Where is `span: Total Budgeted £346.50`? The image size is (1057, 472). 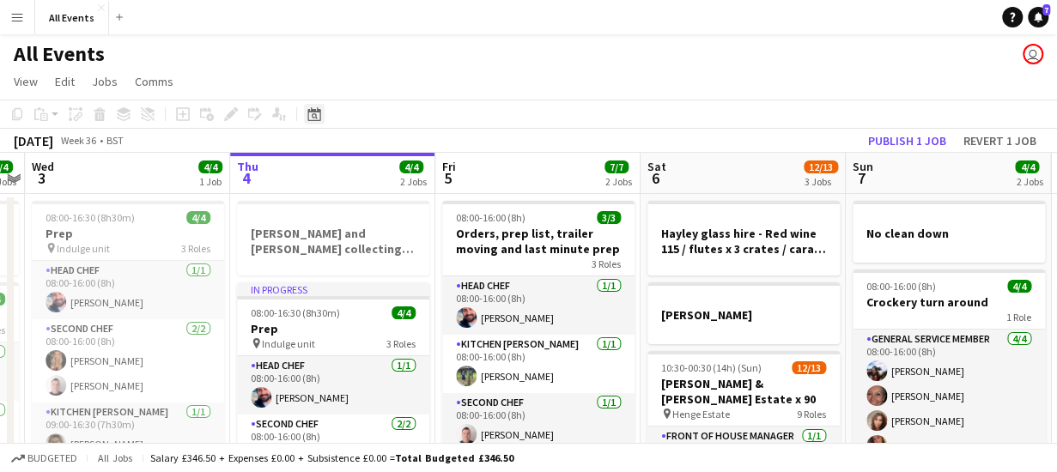 span: Total Budgeted £346.50 is located at coordinates (454, 457).